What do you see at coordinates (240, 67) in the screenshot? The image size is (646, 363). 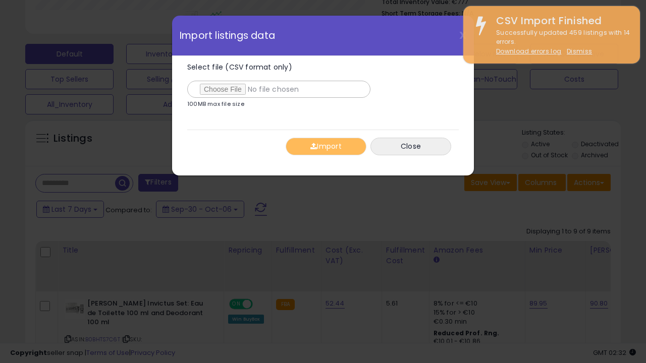 I see `span: Select file (CSV format only)` at bounding box center [240, 67].